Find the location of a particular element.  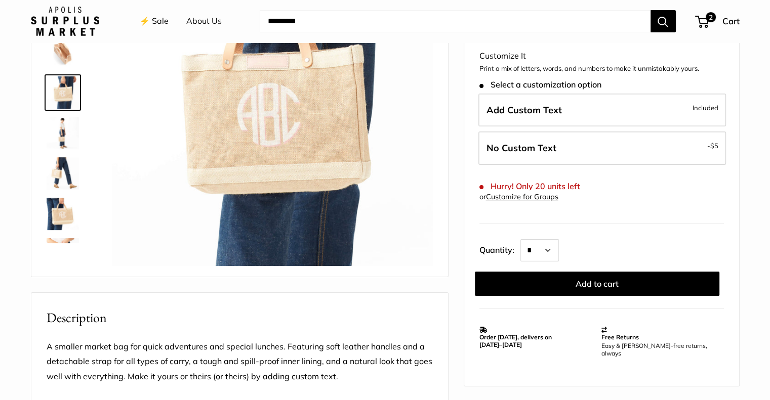

img: description_Inner pocket good for daily drivers. Plus, water resistant inner lining good for anyt... is located at coordinates (63, 52).